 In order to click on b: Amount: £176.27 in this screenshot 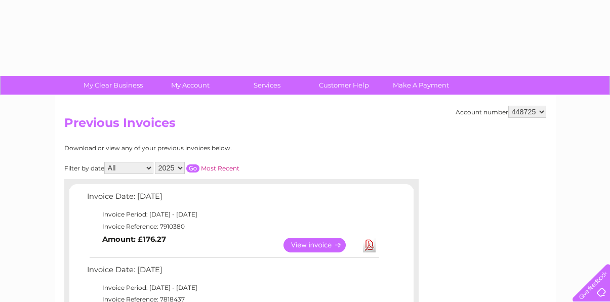, I will do `click(134, 240)`.